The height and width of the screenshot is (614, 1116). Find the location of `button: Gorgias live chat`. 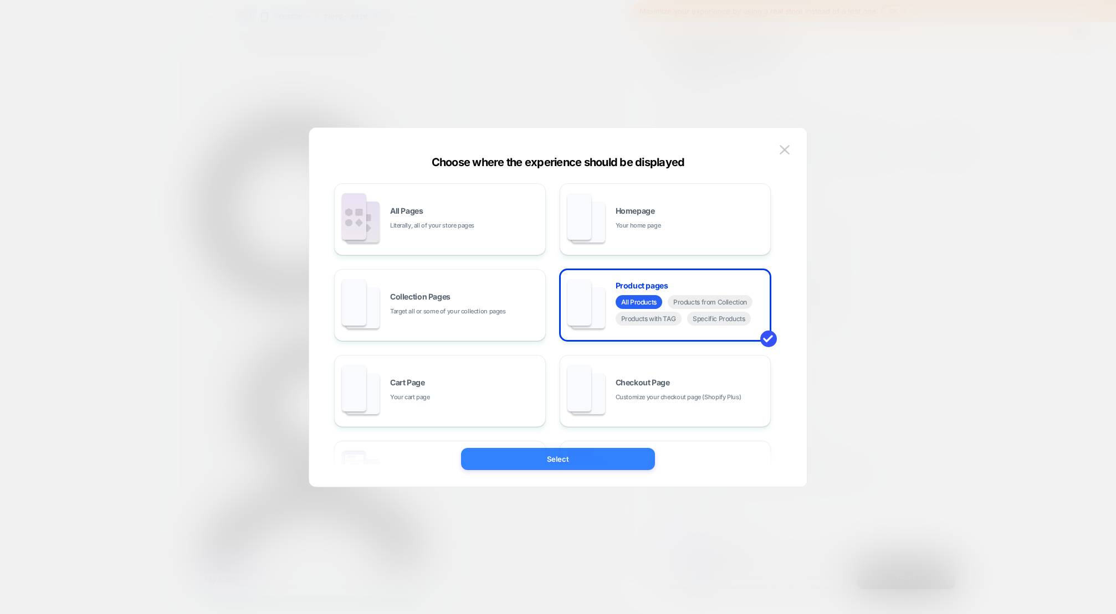

button: Gorgias live chat is located at coordinates (19, 18).